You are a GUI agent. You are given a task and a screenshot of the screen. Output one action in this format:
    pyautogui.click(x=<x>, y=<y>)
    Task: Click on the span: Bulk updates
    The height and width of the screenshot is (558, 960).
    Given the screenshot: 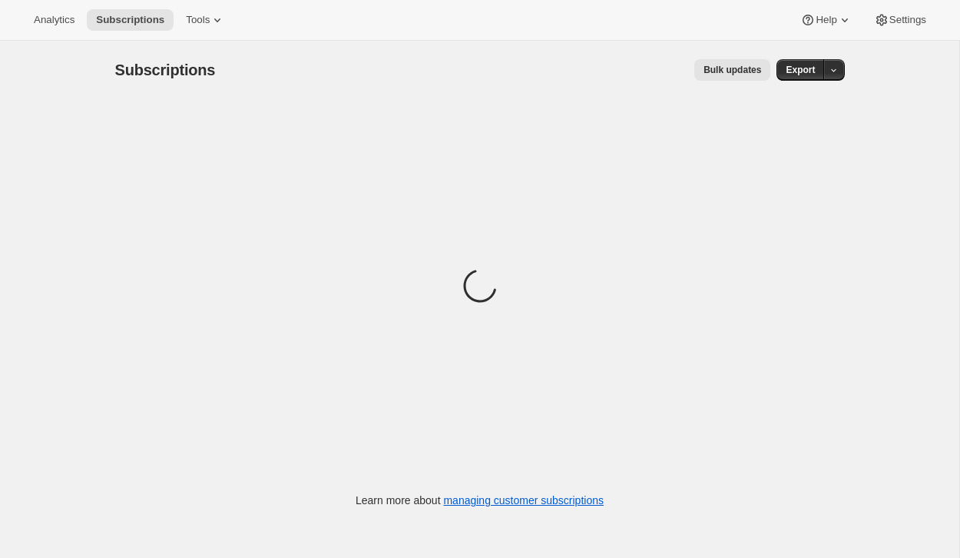 What is the action you would take?
    pyautogui.click(x=732, y=70)
    